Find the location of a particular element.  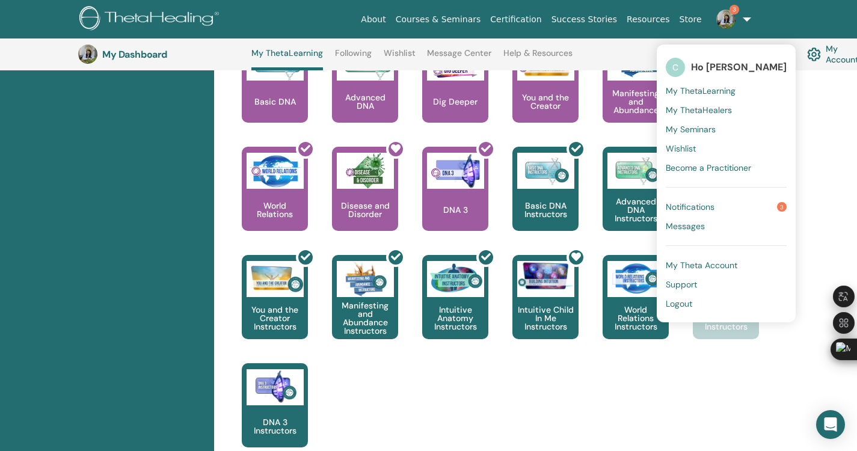

a: You and the Creator You and the Creator is located at coordinates (545, 93).